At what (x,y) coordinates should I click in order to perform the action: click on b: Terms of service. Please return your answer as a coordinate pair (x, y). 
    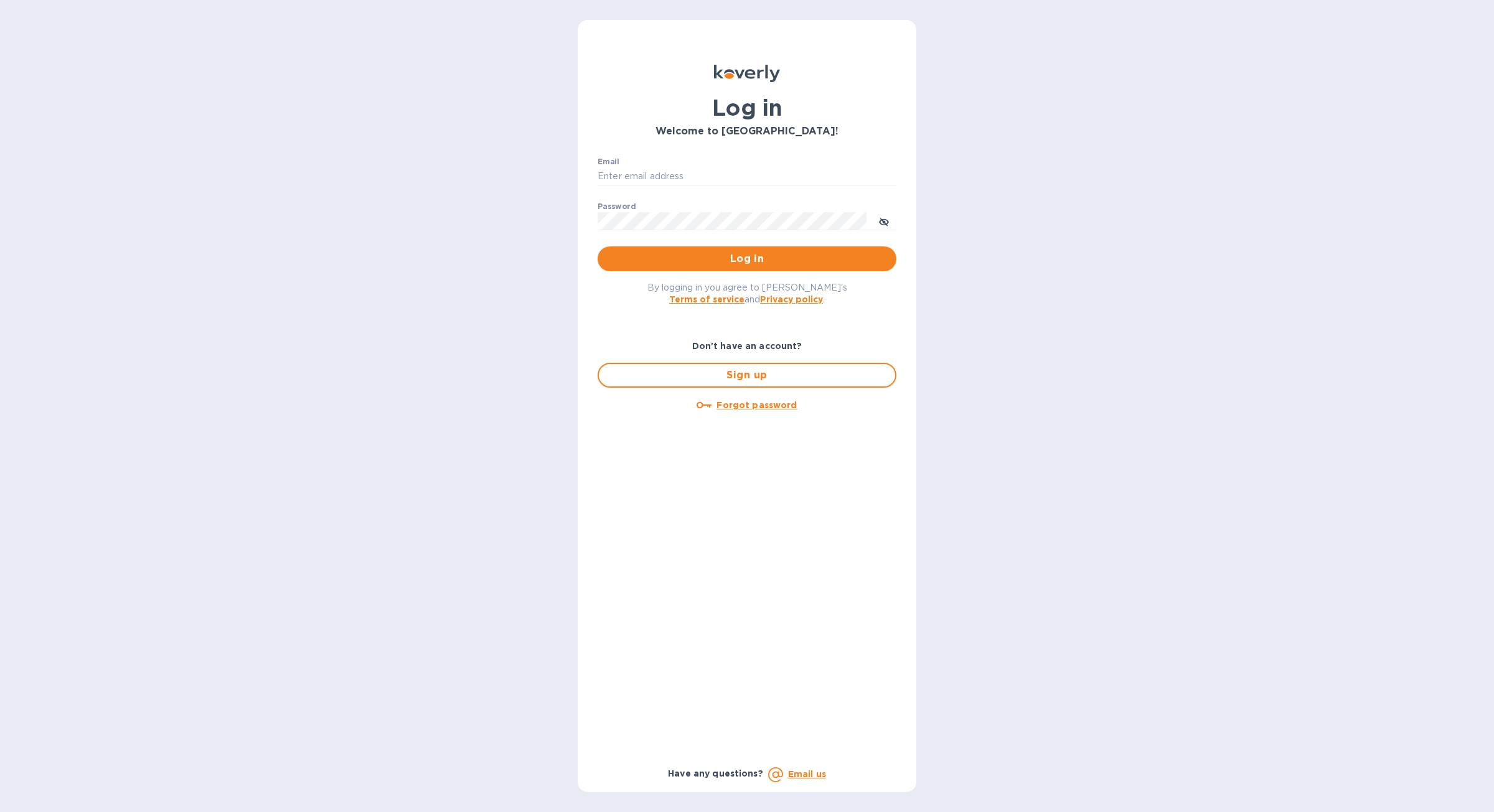
    Looking at the image, I should click on (706, 299).